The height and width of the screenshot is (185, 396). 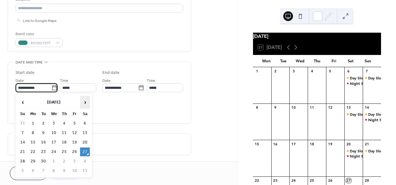 I want to click on button: Cancel, so click(x=28, y=173).